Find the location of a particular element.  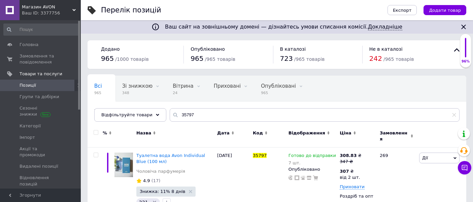

span: Ваш сайт на зовнішньому домені — дізнайтесь умови списання комісії. is located at coordinates (284, 27).